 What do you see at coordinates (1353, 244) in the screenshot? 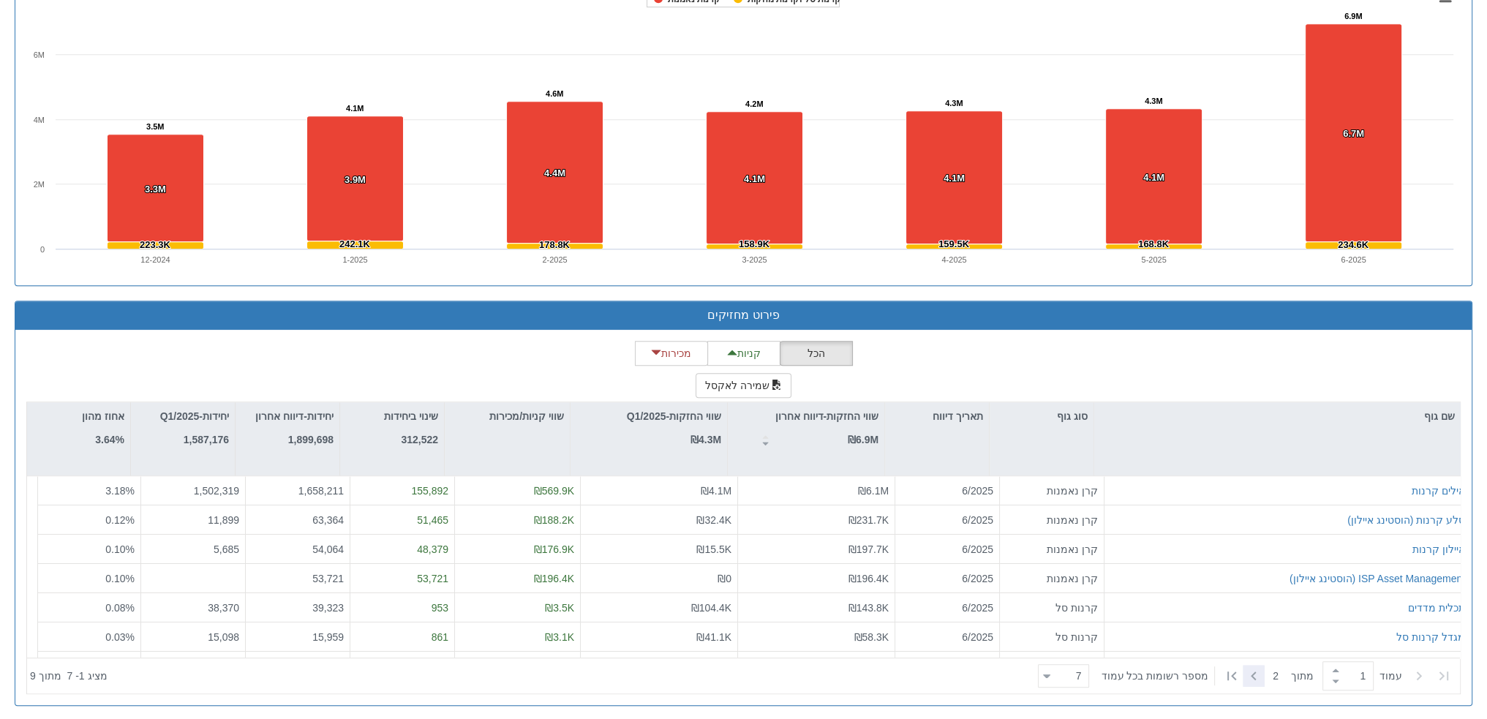
I see `tspan: 234.6K` at bounding box center [1353, 244].